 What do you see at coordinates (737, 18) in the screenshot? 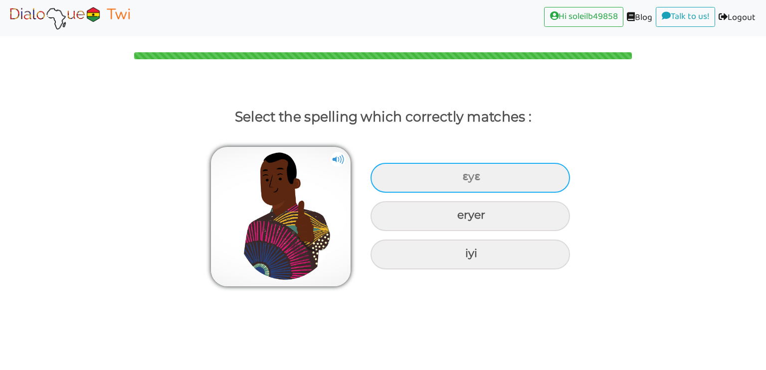
I see `a: Logout` at bounding box center [737, 18].